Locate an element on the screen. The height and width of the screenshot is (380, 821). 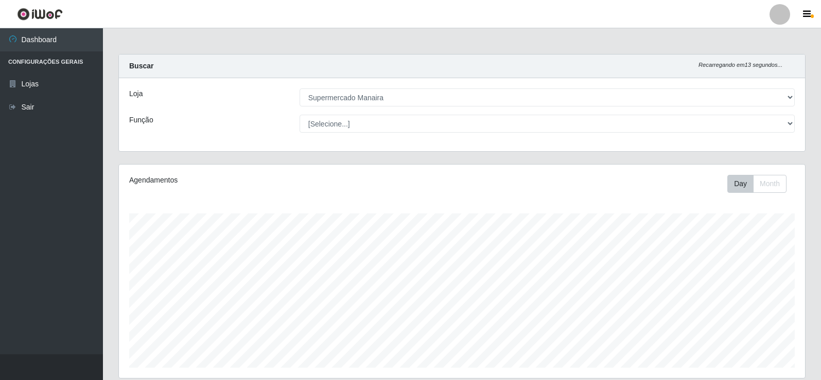
button: Day is located at coordinates (740, 184).